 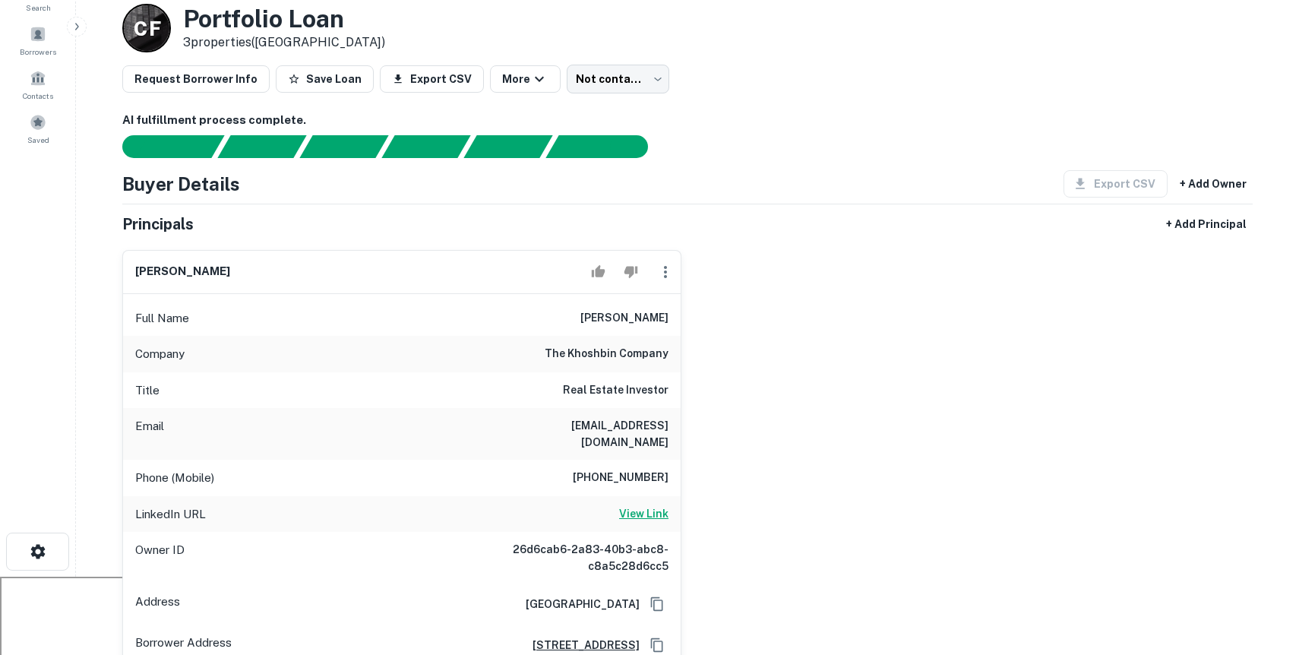 What do you see at coordinates (147, 28) in the screenshot?
I see `a: C F` at bounding box center [147, 28].